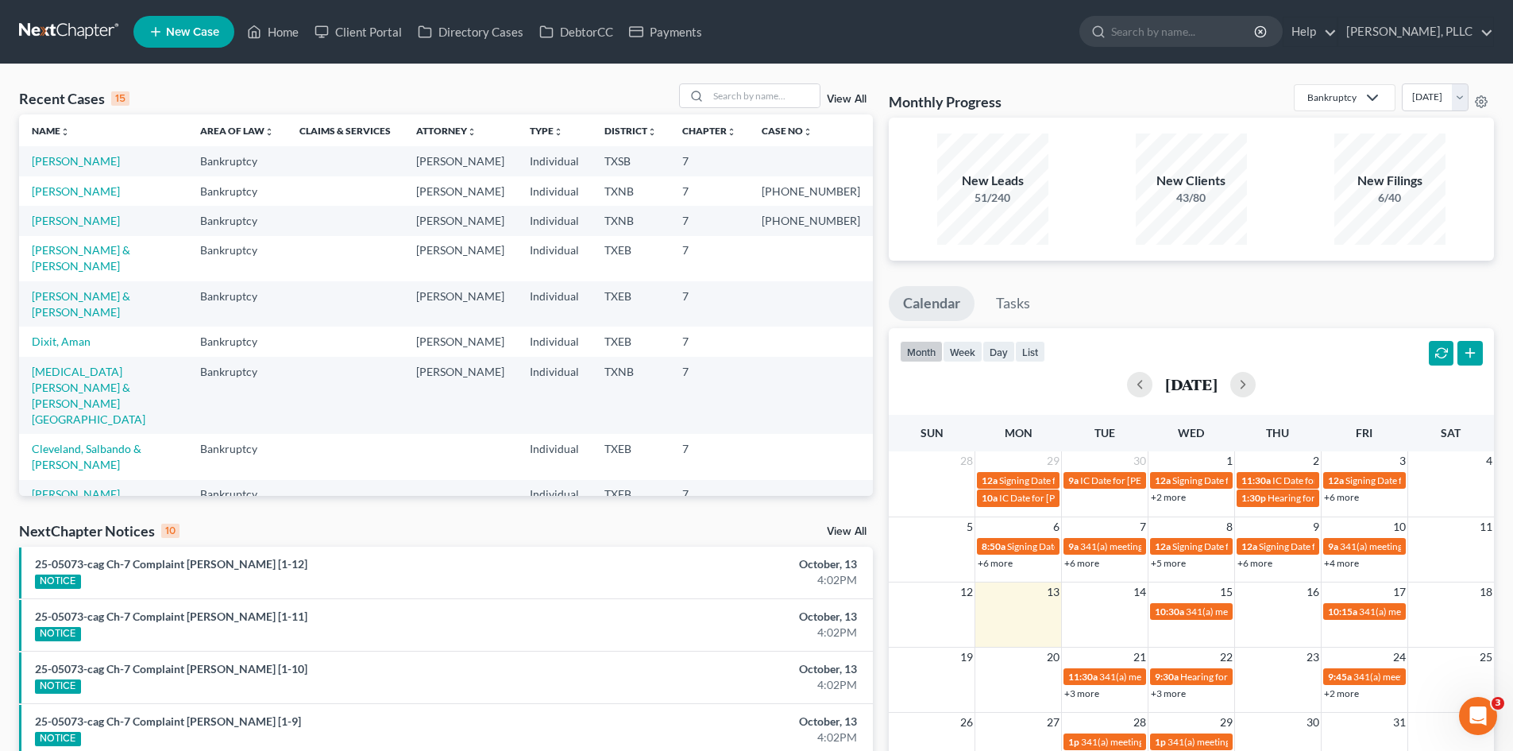  I want to click on span: 3, so click(1403, 461).